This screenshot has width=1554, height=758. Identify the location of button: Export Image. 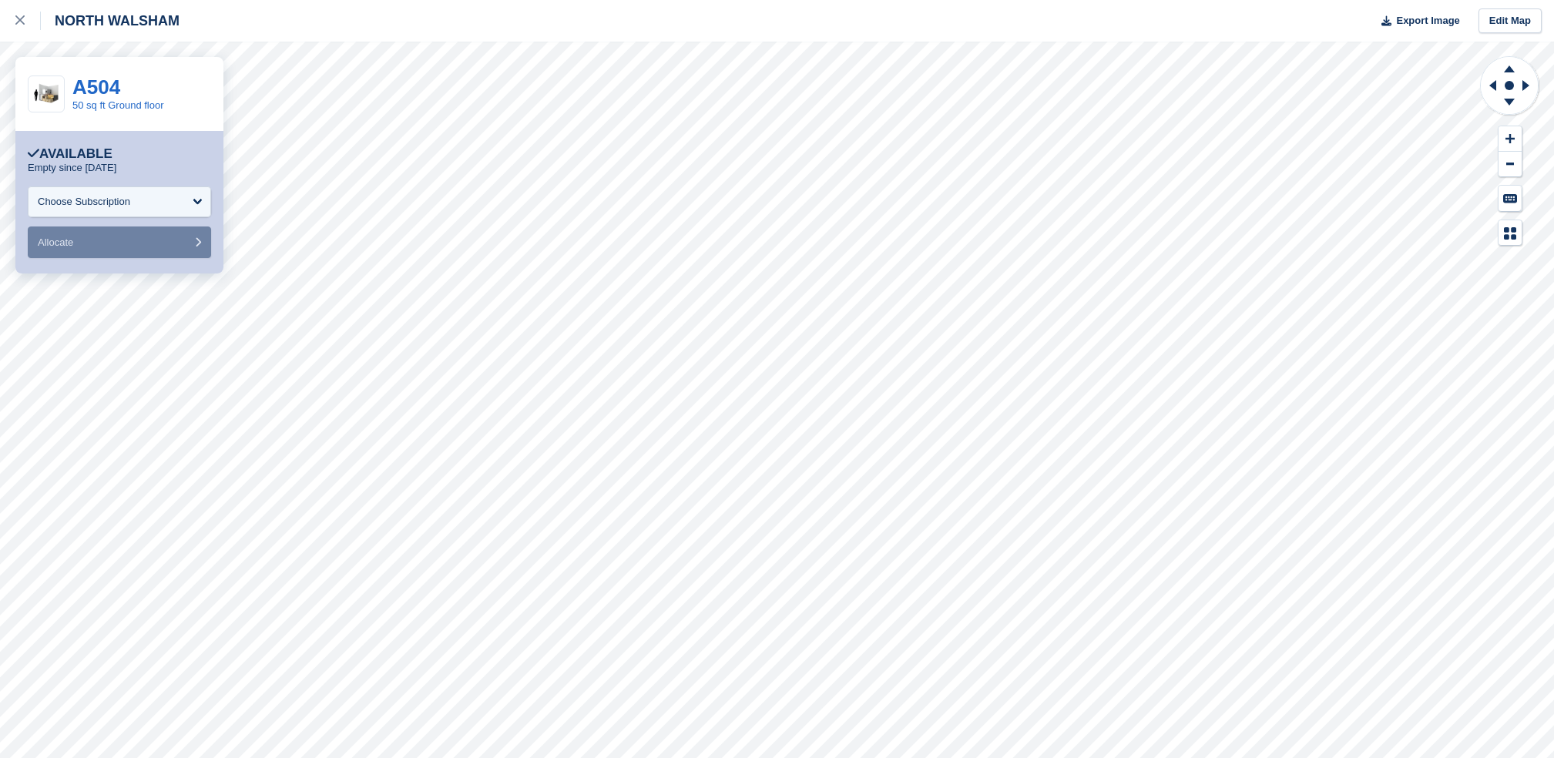
(1416, 21).